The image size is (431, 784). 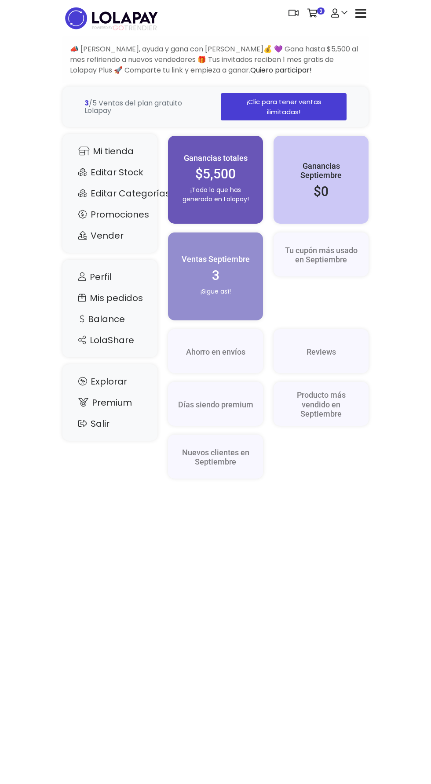 I want to click on p: ¡Sigue así!, so click(x=215, y=291).